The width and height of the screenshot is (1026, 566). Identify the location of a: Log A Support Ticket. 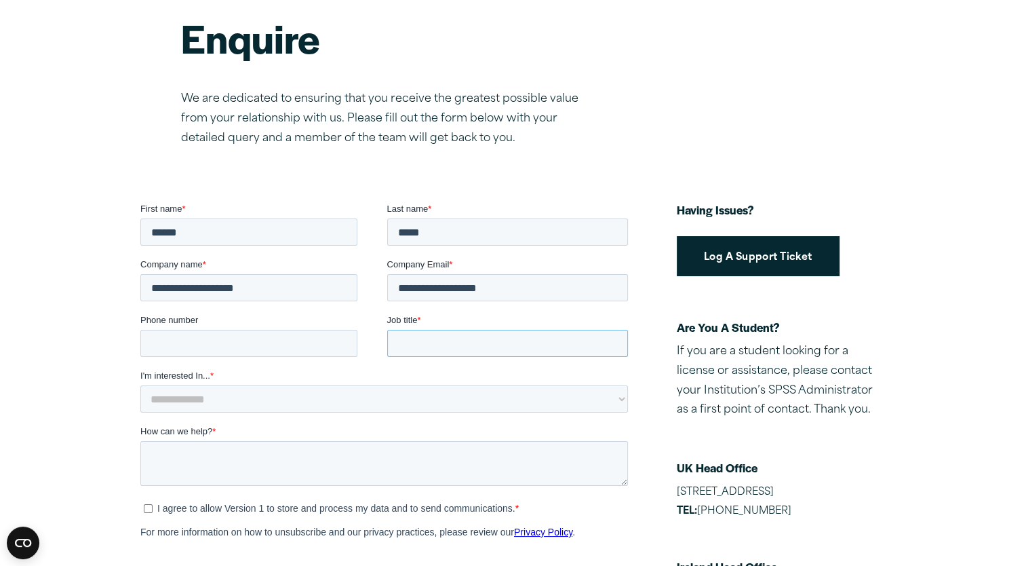
(758, 256).